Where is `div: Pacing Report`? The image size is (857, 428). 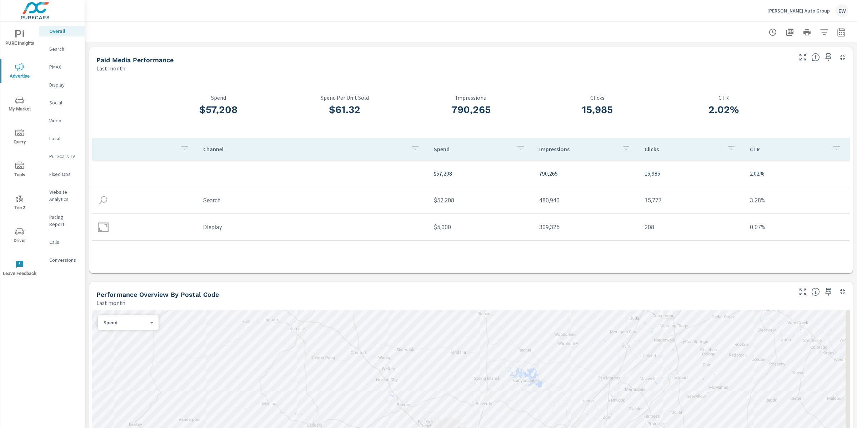
div: Pacing Report is located at coordinates (62, 220).